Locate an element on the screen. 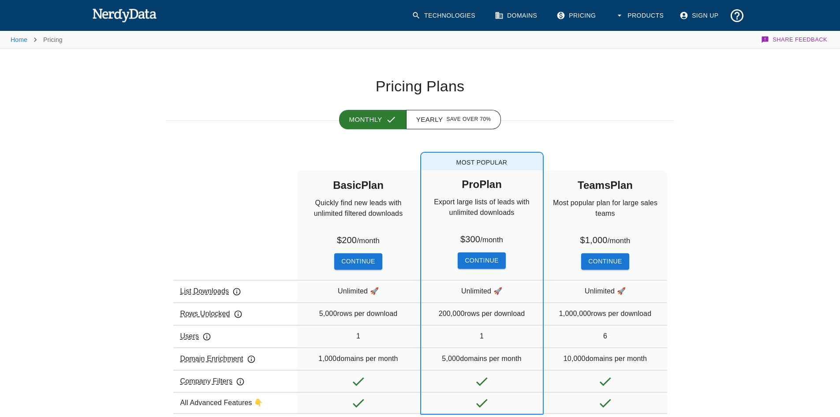  p: Company Filters is located at coordinates (213, 381).